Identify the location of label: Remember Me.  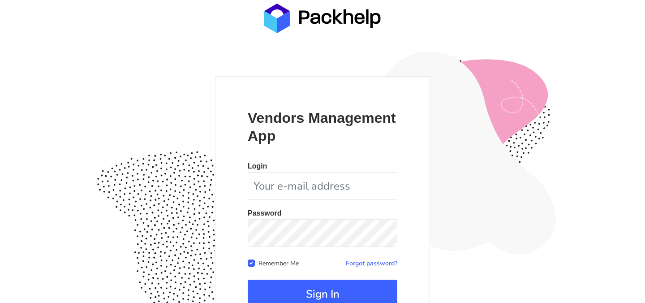
(279, 262).